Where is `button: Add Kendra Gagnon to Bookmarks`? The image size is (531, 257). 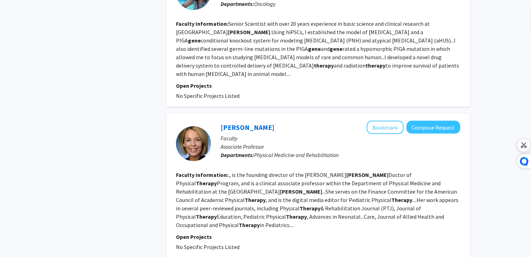 button: Add Kendra Gagnon to Bookmarks is located at coordinates (385, 128).